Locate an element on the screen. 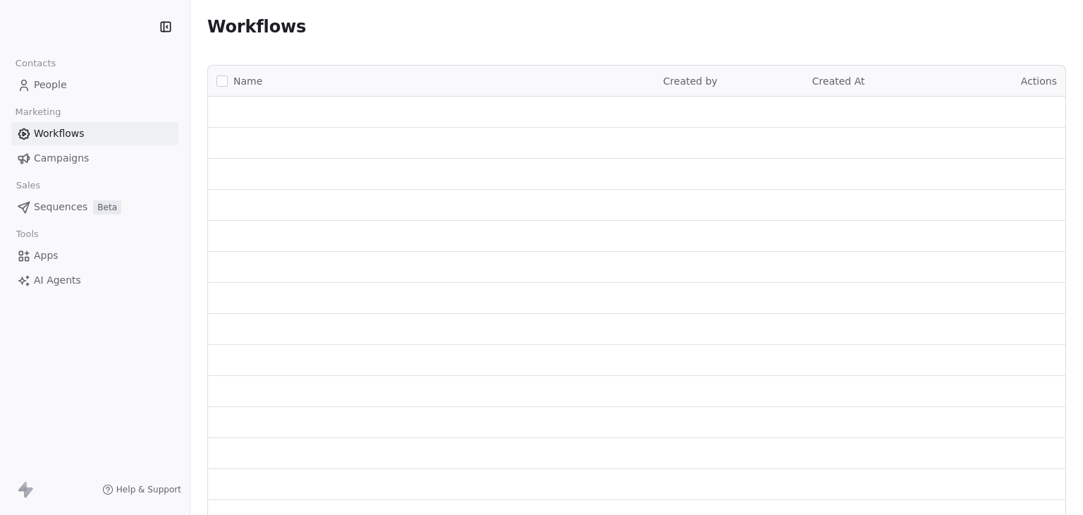 This screenshot has width=1083, height=515. span: Apps is located at coordinates (46, 255).